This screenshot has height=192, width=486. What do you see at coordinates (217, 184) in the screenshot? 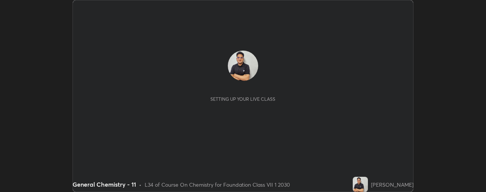
I see `div: L34 of Course On Chemistry for Foundation Class VII 1 2030` at bounding box center [217, 184].